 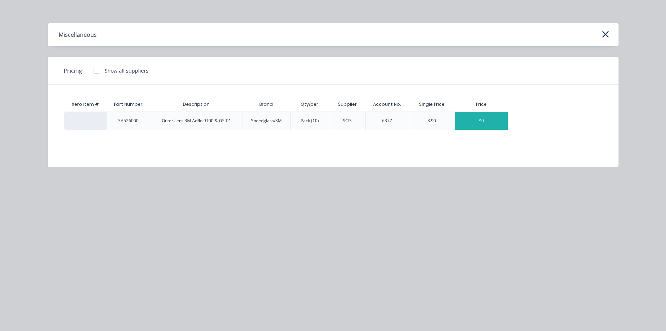 I want to click on div: SCIS, so click(x=347, y=121).